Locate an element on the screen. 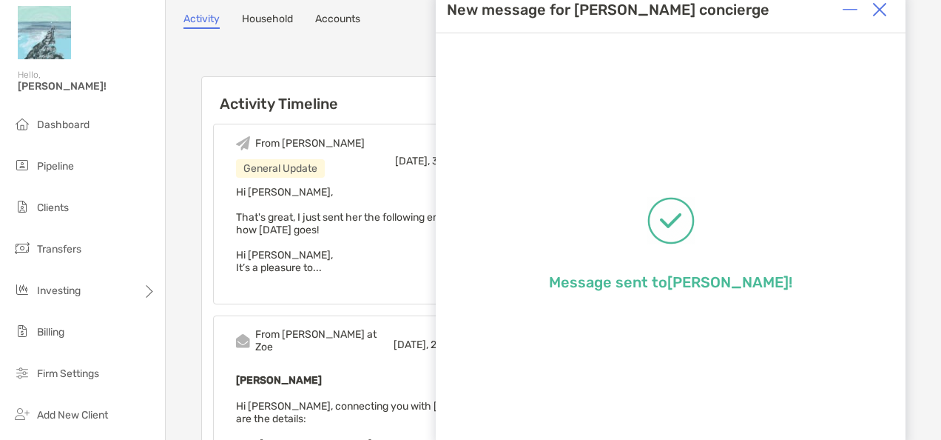 The width and height of the screenshot is (941, 440). span: Clients is located at coordinates (53, 207).